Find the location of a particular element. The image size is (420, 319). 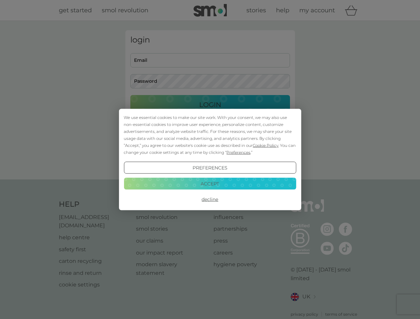

button: Accept is located at coordinates (210, 184).